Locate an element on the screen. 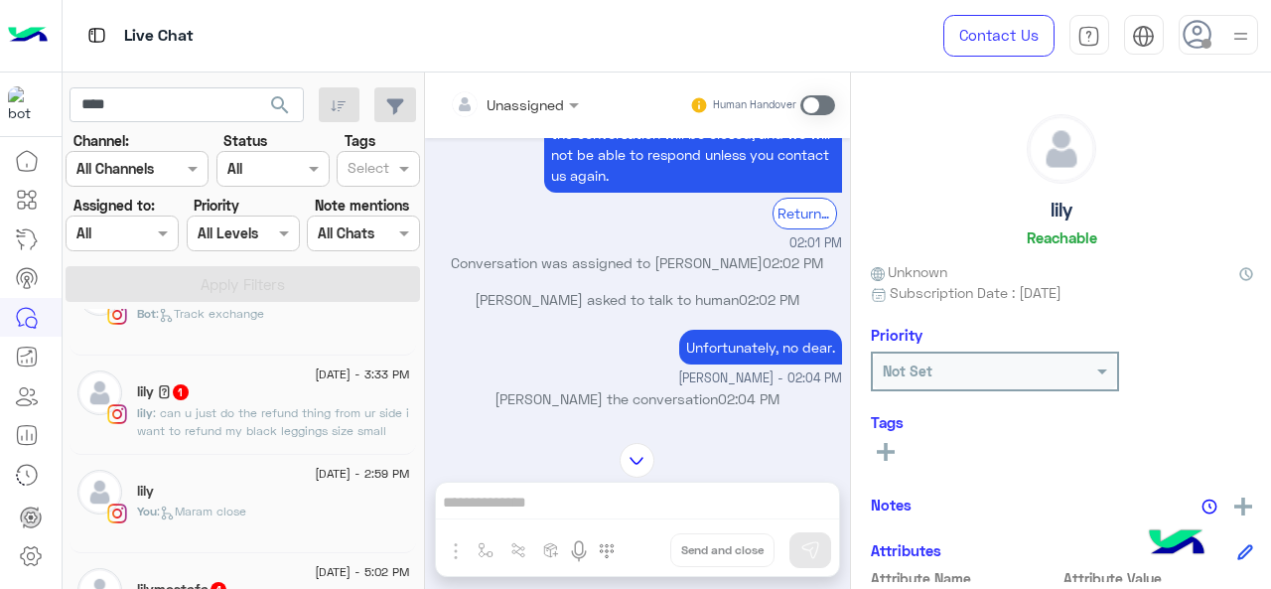 The image size is (1271, 589). h6: Attributes is located at coordinates (905, 550).